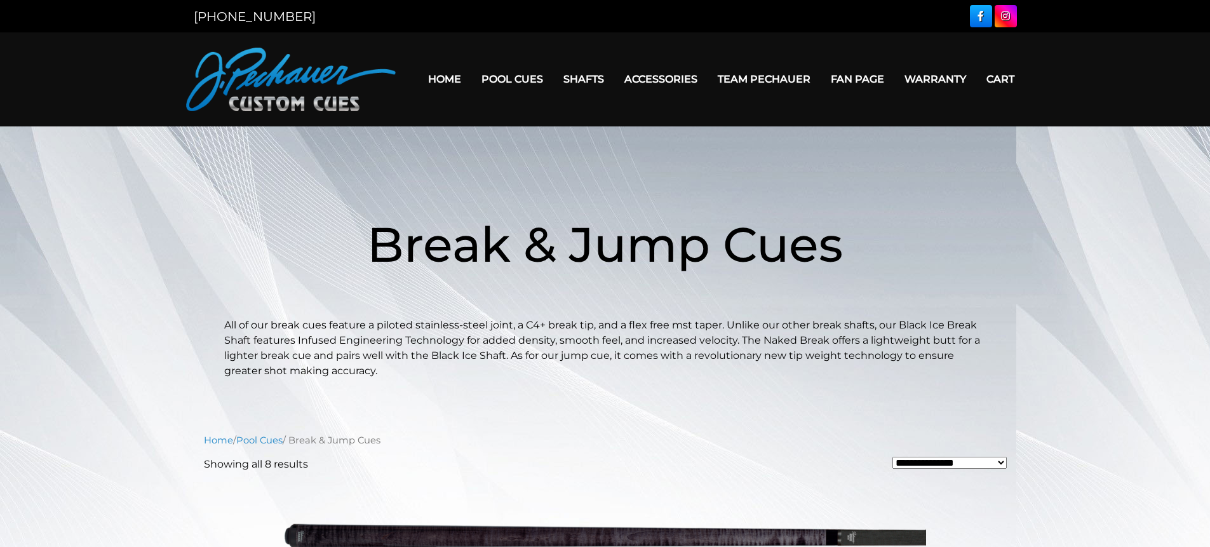 This screenshot has width=1210, height=547. What do you see at coordinates (764, 79) in the screenshot?
I see `a: Team Pechauer` at bounding box center [764, 79].